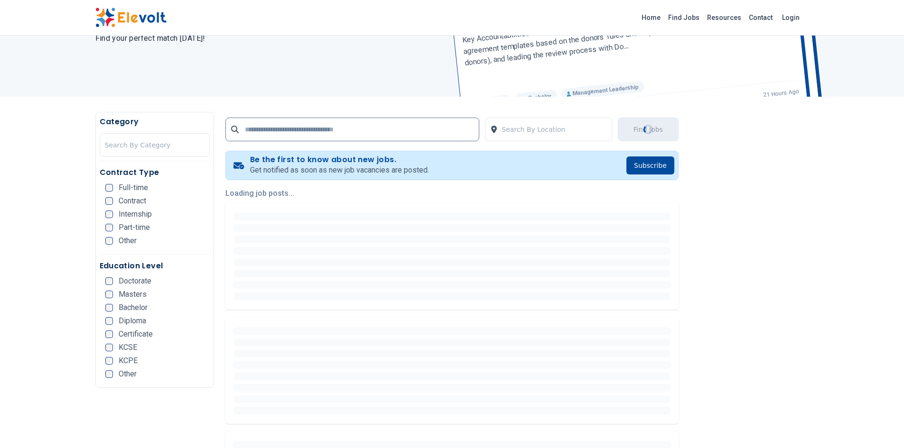 Image resolution: width=904 pixels, height=448 pixels. What do you see at coordinates (109, 214) in the screenshot?
I see `input: Internship` at bounding box center [109, 214].